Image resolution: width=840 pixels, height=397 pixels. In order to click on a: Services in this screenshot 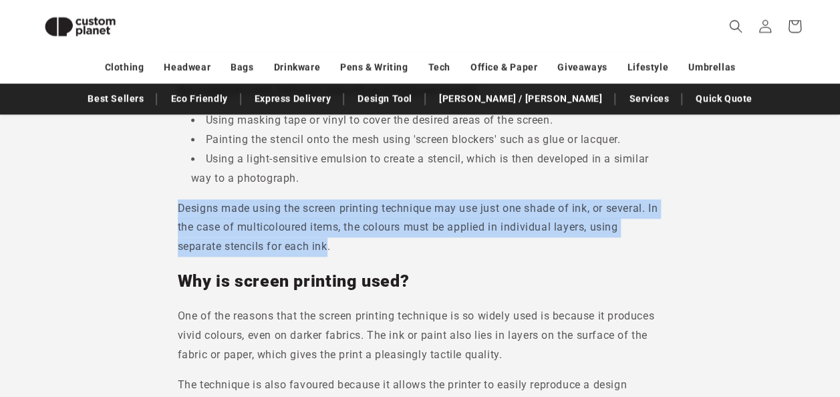, I will do `click(649, 98)`.